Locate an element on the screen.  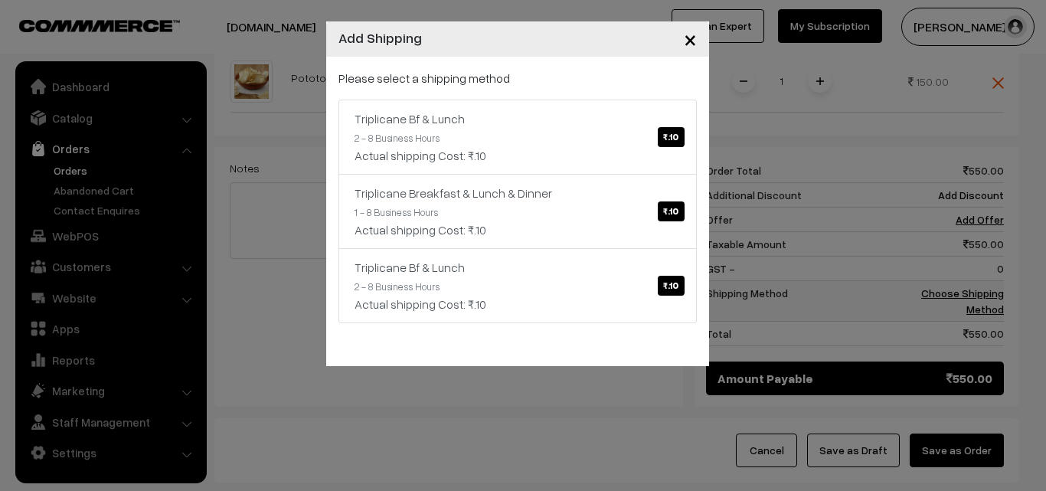
h4: Add Shipping is located at coordinates (380, 38).